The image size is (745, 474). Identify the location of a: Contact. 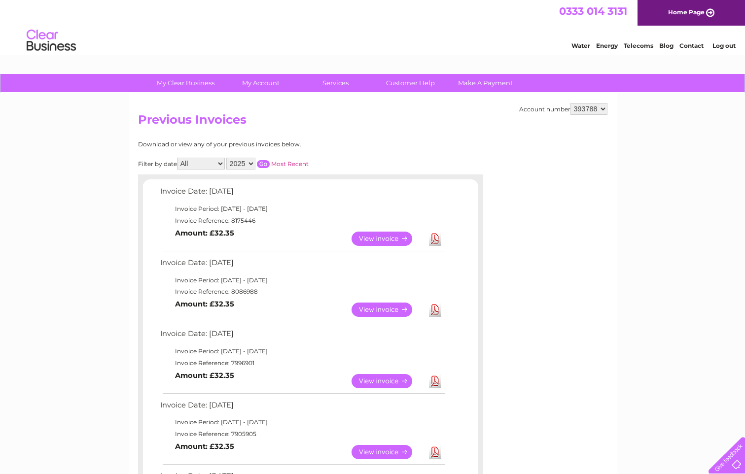
(691, 45).